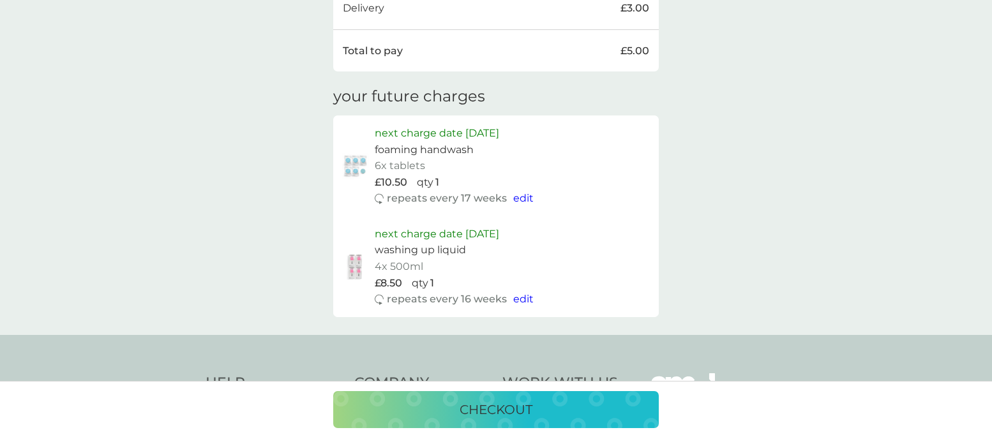 Image resolution: width=992 pixels, height=437 pixels. What do you see at coordinates (683, 395) in the screenshot?
I see `img: smol` at bounding box center [683, 395].